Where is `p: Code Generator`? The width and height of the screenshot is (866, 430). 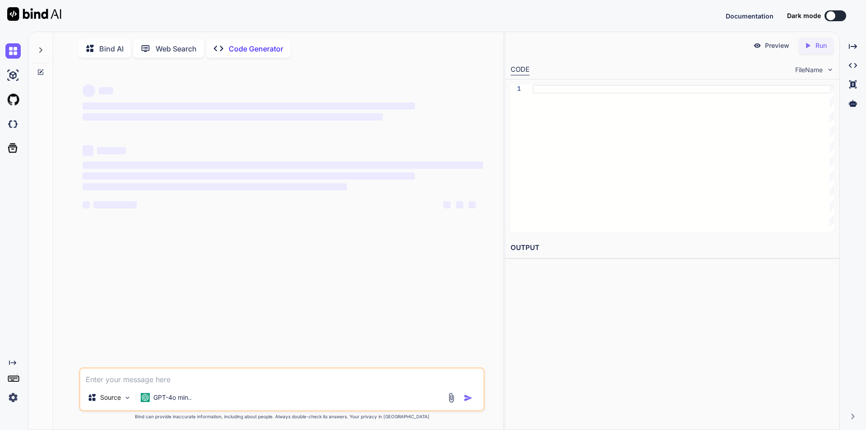
p: Code Generator is located at coordinates (256, 49).